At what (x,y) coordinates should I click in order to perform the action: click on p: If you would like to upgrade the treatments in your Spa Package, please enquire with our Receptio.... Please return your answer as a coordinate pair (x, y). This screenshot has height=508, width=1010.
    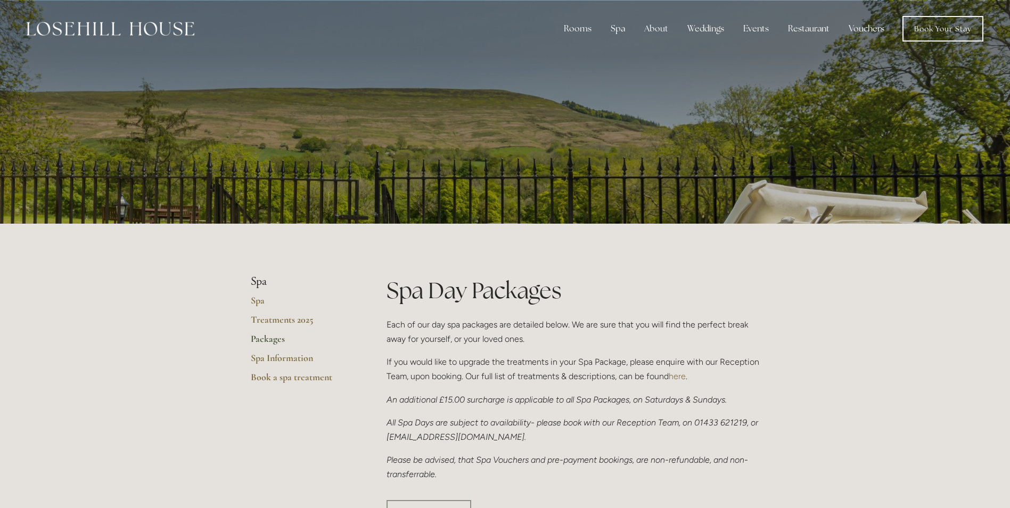
    Looking at the image, I should click on (573, 369).